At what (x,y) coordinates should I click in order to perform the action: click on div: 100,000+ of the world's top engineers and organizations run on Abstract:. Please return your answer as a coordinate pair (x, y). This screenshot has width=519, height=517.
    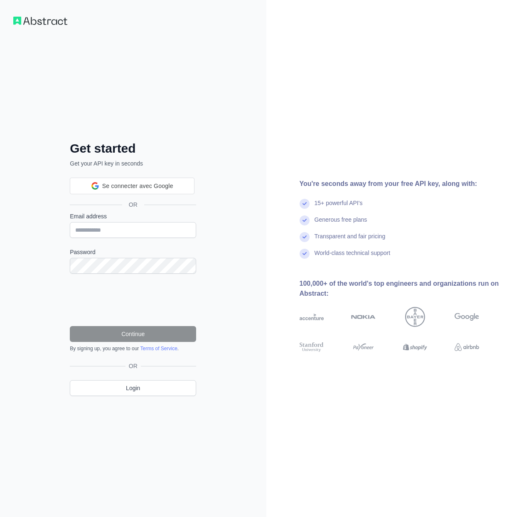
    Looking at the image, I should click on (403, 289).